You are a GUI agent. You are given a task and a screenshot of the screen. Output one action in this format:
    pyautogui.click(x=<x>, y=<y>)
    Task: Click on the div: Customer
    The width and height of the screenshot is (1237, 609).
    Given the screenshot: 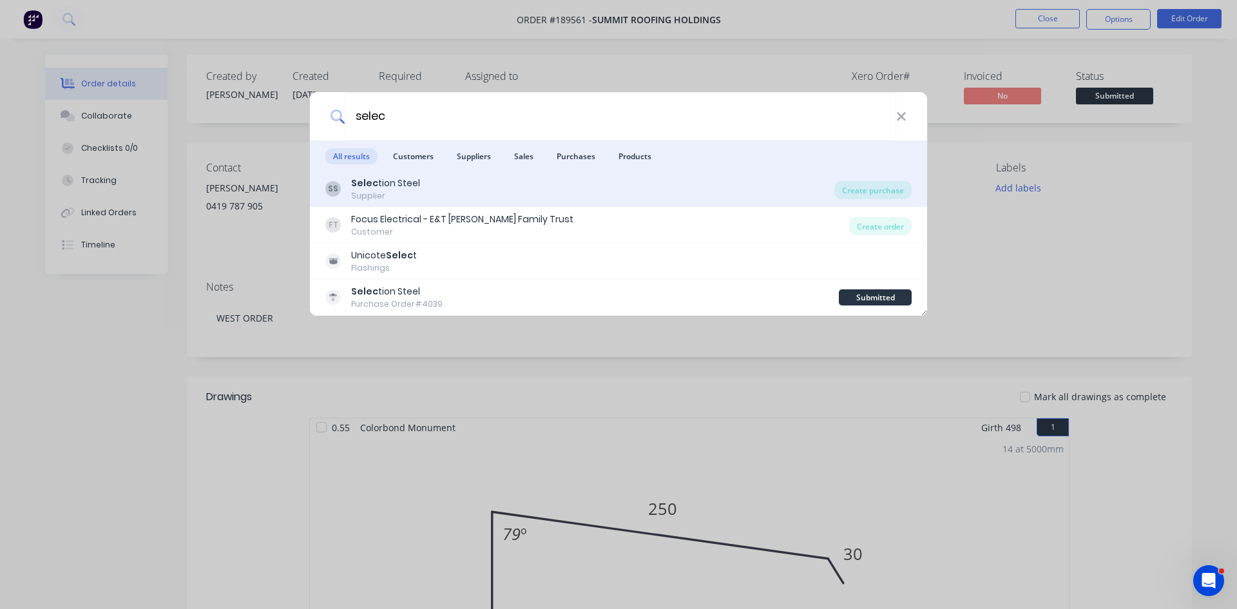 What is the action you would take?
    pyautogui.click(x=462, y=232)
    